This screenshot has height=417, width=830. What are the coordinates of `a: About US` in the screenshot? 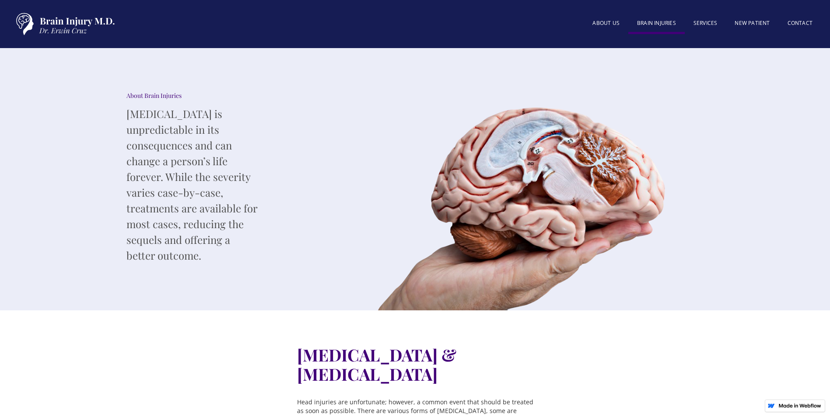 It's located at (606, 23).